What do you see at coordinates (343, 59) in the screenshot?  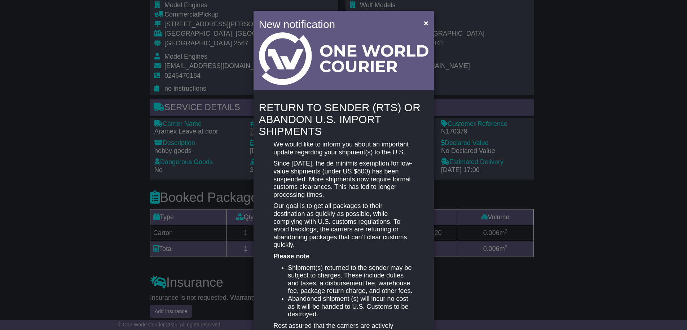 I see `img: Light` at bounding box center [343, 59].